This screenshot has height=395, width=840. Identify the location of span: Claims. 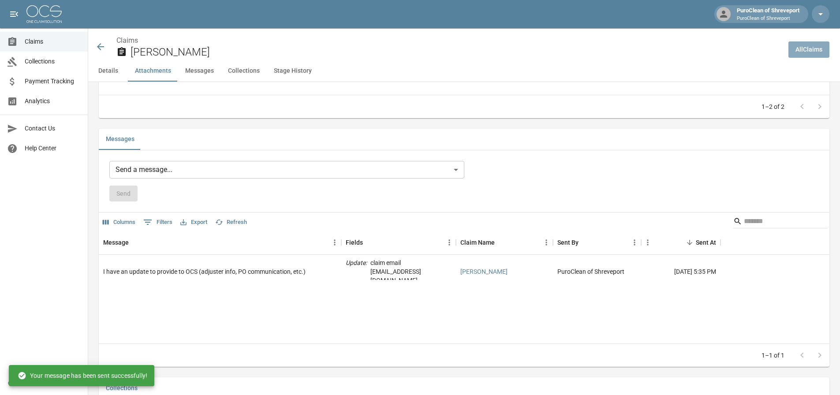
(52, 41).